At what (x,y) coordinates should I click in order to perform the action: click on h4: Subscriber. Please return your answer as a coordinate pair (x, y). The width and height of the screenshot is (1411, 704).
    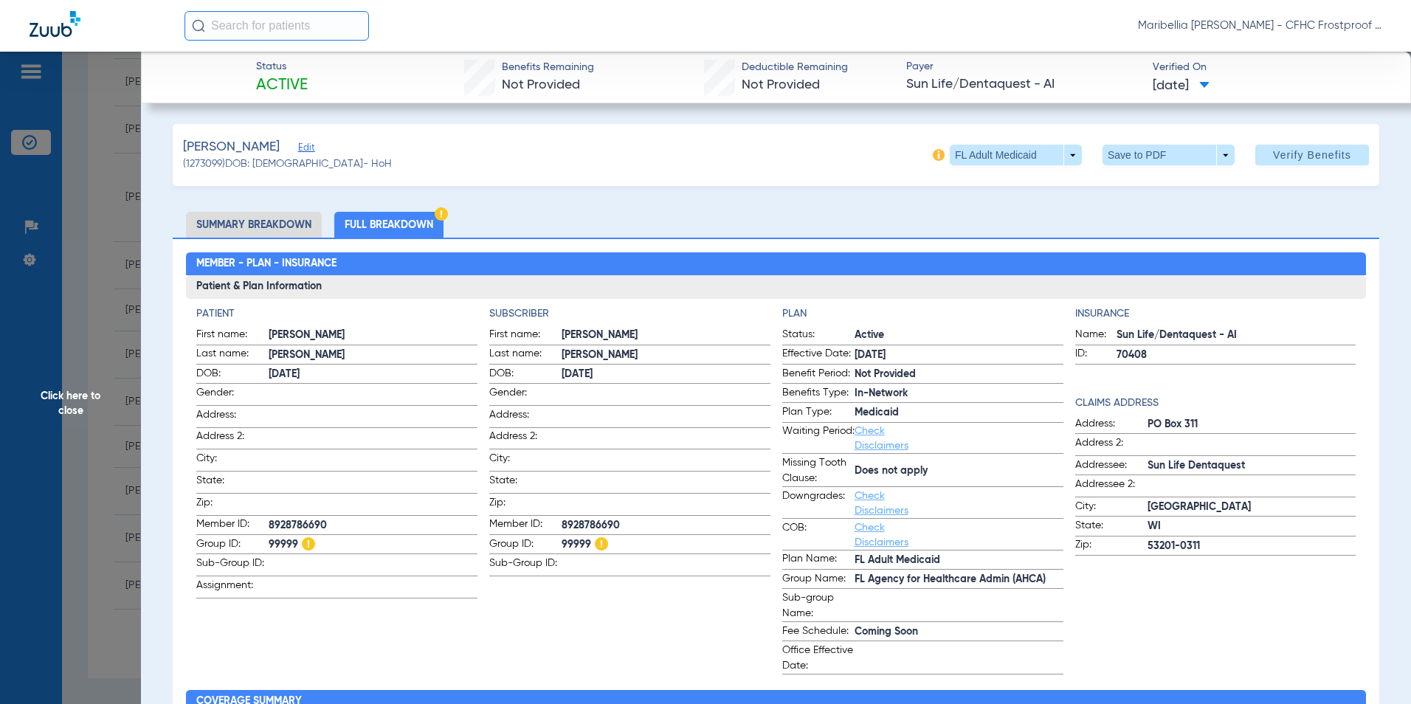
    Looking at the image, I should click on (630, 314).